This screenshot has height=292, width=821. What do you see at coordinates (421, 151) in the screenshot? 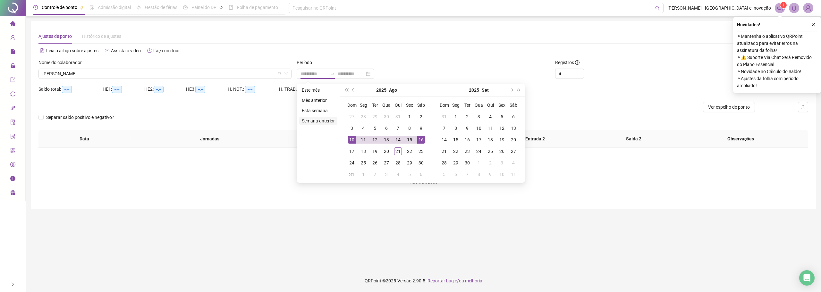
I see `div: 23` at bounding box center [421, 151].